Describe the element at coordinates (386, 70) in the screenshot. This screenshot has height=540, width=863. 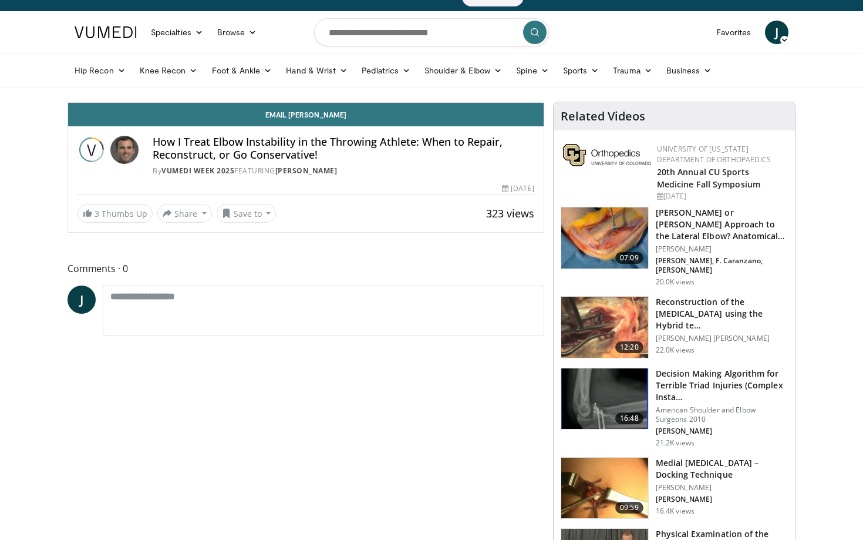
I see `a: Pediatrics` at that location.